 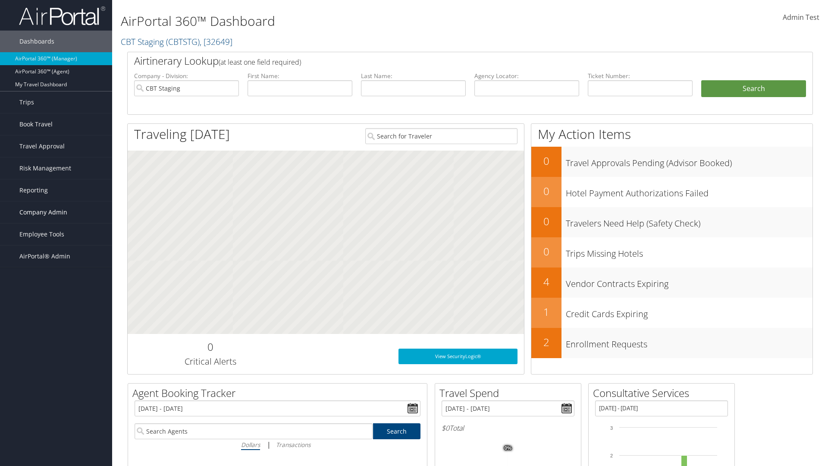 I want to click on h2: Agent Booking Tracker, so click(x=280, y=393).